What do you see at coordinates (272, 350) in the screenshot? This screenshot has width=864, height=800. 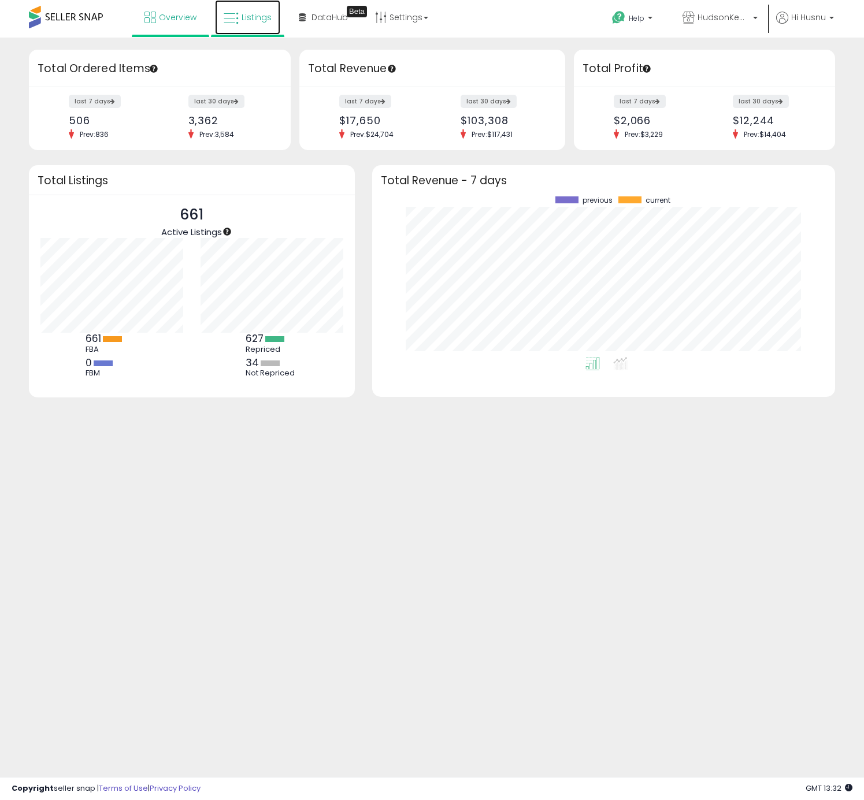 I see `div: Repriced` at bounding box center [272, 350].